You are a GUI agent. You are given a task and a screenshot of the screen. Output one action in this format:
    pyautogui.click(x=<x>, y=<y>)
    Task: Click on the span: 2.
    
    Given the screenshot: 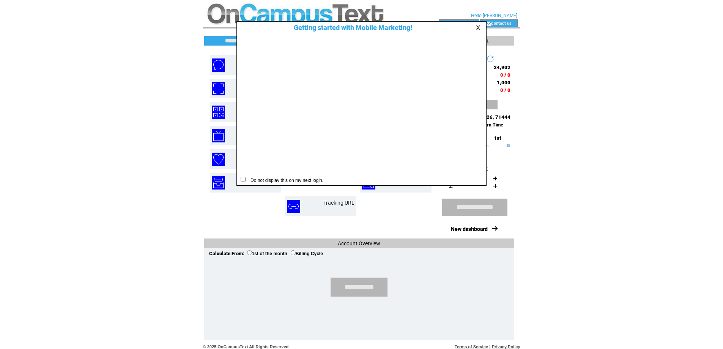 What is the action you would take?
    pyautogui.click(x=451, y=186)
    